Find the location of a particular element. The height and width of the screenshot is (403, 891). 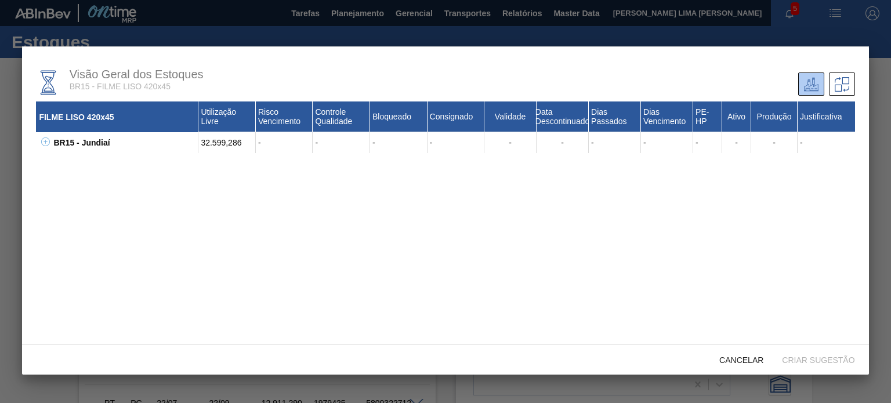

div: Ativo is located at coordinates (737, 117).